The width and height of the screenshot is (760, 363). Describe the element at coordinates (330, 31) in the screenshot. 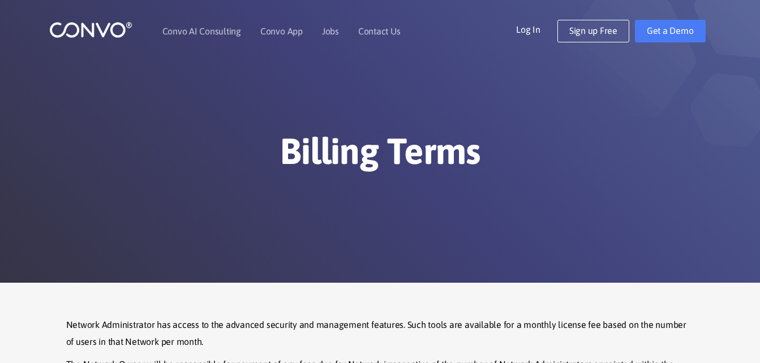

I see `a: Jobs` at that location.